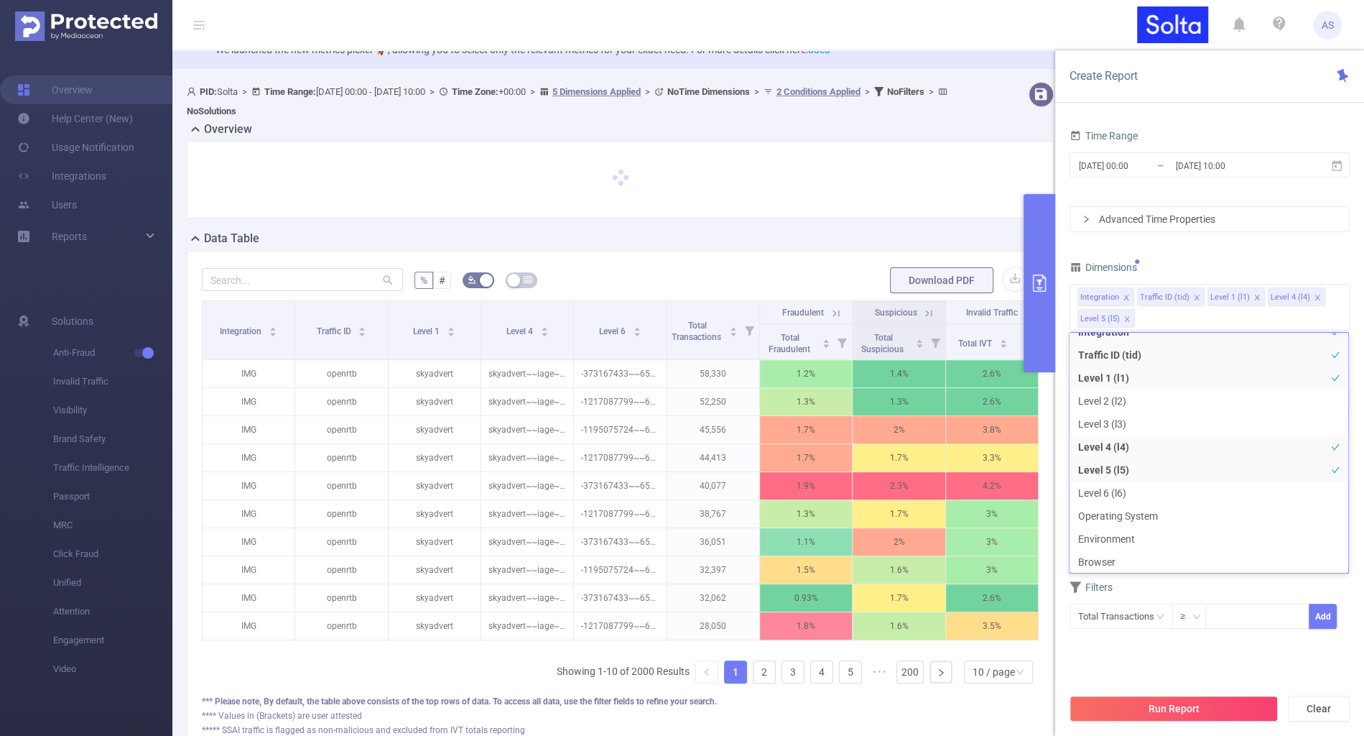 The width and height of the screenshot is (1364, 736). What do you see at coordinates (1233, 165) in the screenshot?
I see `input: End date` at bounding box center [1233, 165].